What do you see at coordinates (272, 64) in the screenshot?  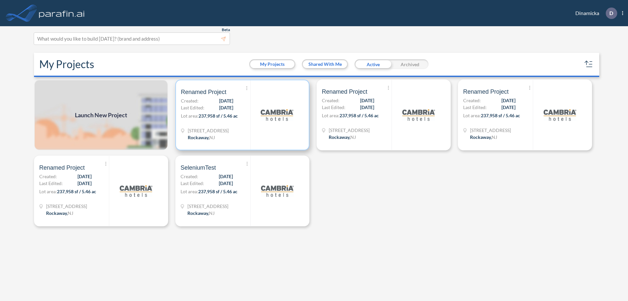 I see `button: My Projects` at bounding box center [272, 64].